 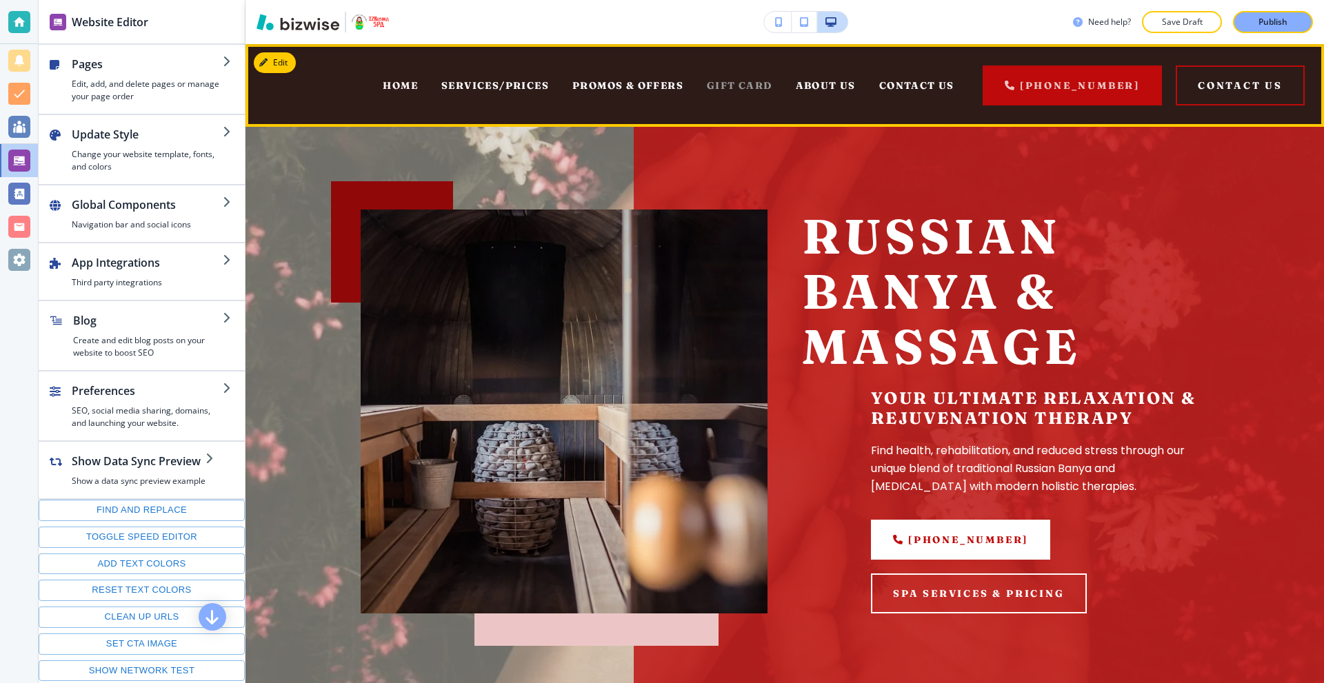 I want to click on div: PROMOS & OFFERS, so click(x=627, y=86).